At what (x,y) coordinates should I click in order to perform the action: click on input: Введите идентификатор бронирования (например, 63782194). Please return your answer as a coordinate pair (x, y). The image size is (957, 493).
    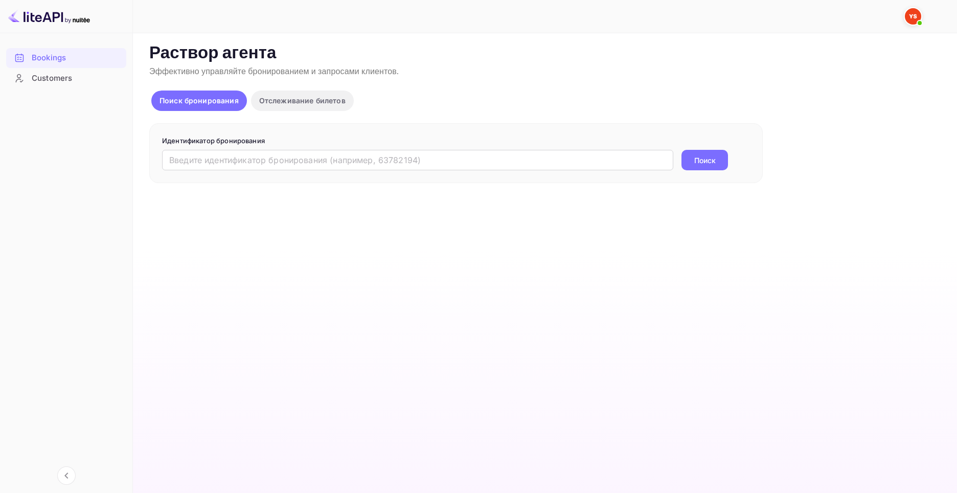
    Looking at the image, I should click on (418, 160).